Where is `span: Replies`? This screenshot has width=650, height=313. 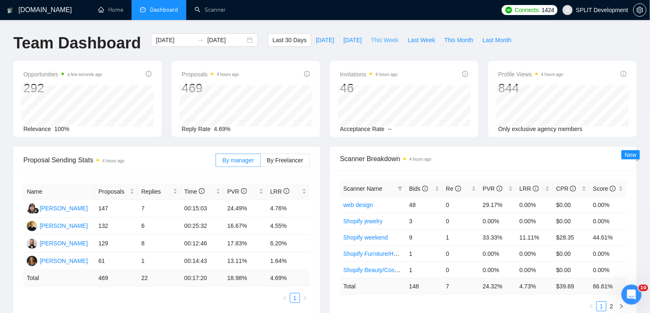 span: Replies is located at coordinates (156, 192).